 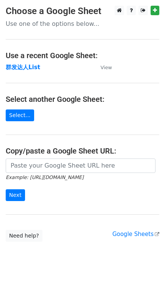 I want to click on a: 群发达人List, so click(x=23, y=67).